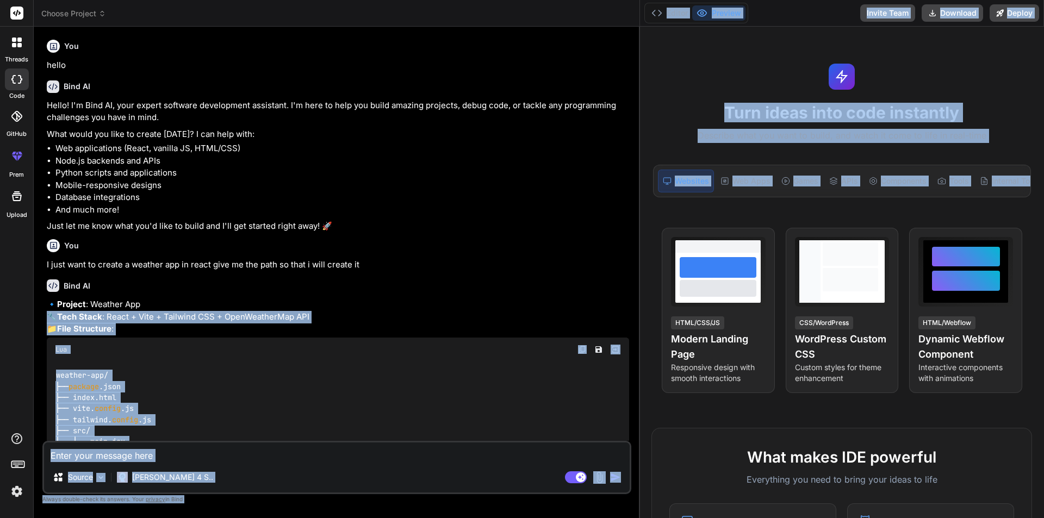 The image size is (1044, 518). What do you see at coordinates (946, 323) in the screenshot?
I see `div: HTML/Webflow` at bounding box center [946, 323].